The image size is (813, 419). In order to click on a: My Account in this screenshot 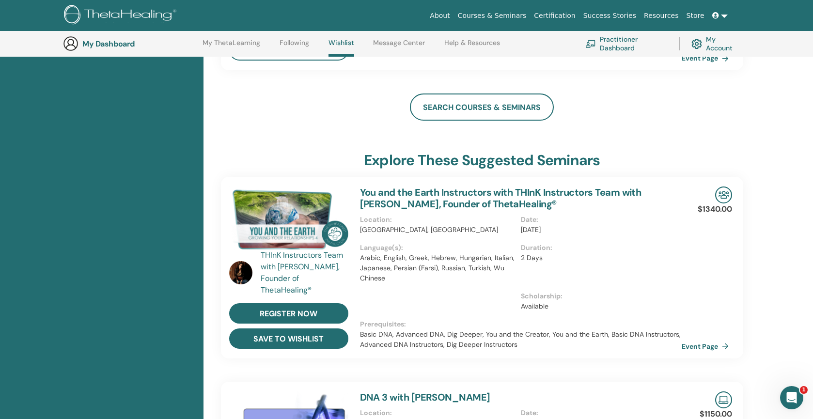, I will do `click(715, 44)`.